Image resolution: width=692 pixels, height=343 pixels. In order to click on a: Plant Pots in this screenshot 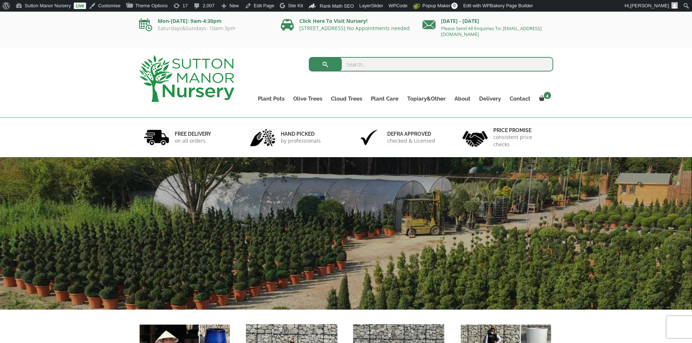, I will do `click(271, 99)`.